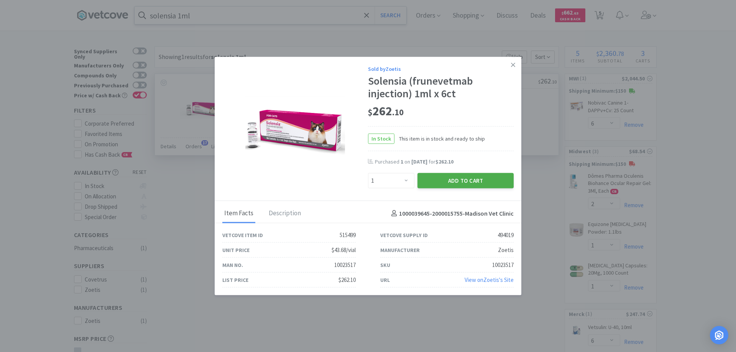  Describe the element at coordinates (441, 87) in the screenshot. I see `div: Solensia (frunevetmab injection) 1ml x 6ct` at that location.